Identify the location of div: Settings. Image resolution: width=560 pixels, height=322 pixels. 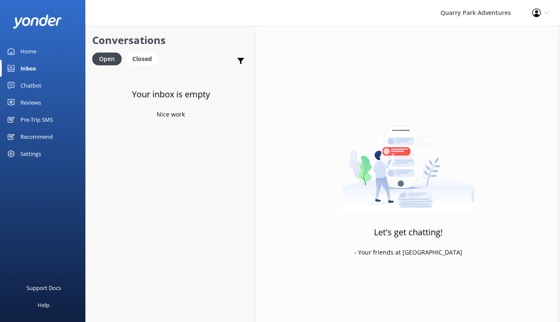
(31, 154).